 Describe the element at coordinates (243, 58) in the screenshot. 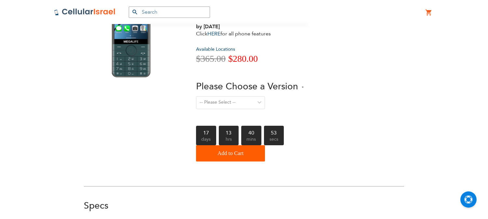

I see `span: $280.00` at that location.